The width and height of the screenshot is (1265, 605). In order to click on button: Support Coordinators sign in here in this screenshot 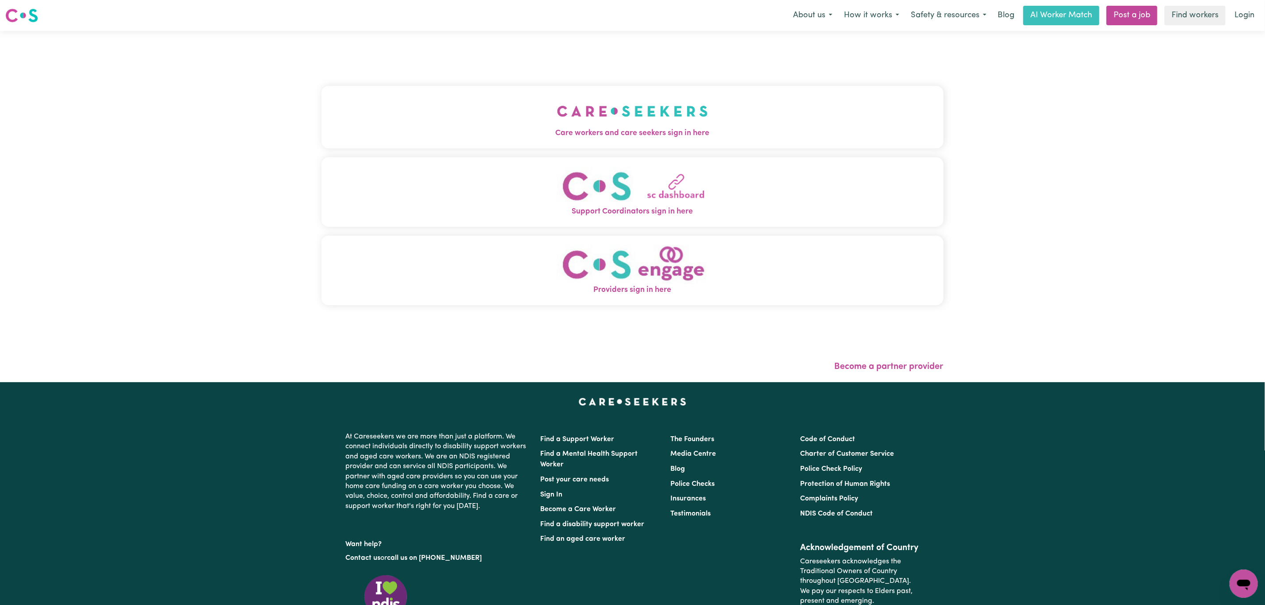, I will do `click(632, 192)`.